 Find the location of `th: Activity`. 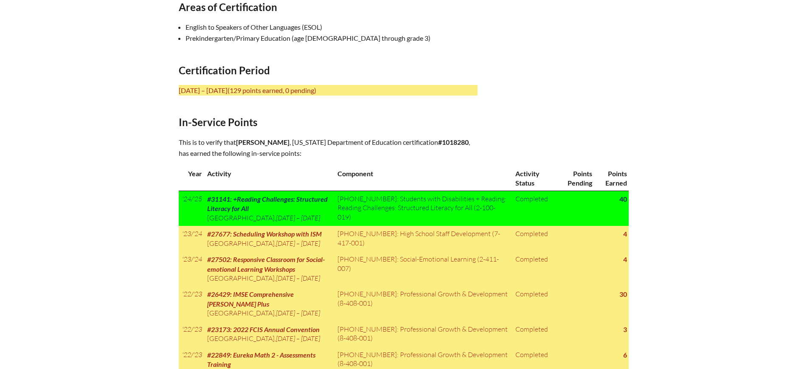

th: Activity is located at coordinates (269, 178).